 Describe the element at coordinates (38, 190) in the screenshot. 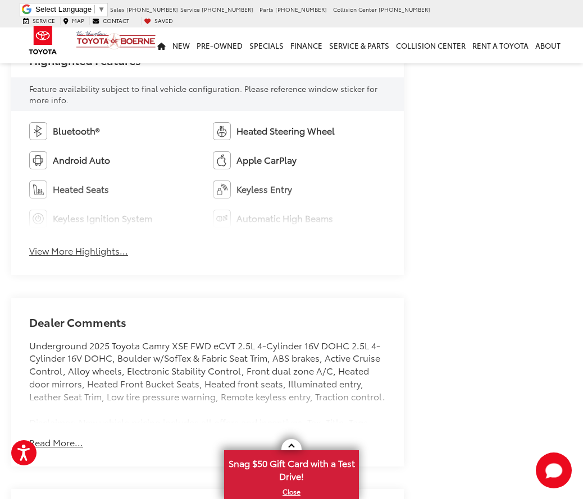

I see `img: Heated Seats` at that location.